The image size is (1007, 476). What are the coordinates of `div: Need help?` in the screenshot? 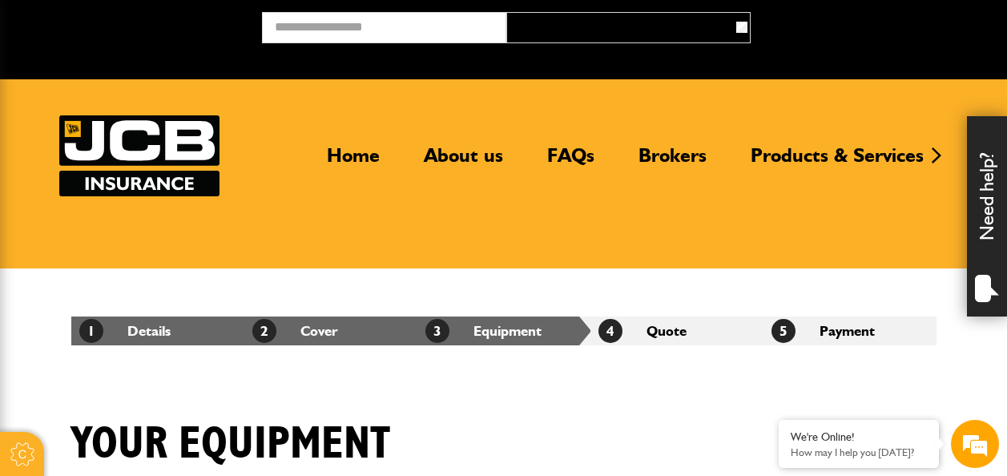 It's located at (987, 216).